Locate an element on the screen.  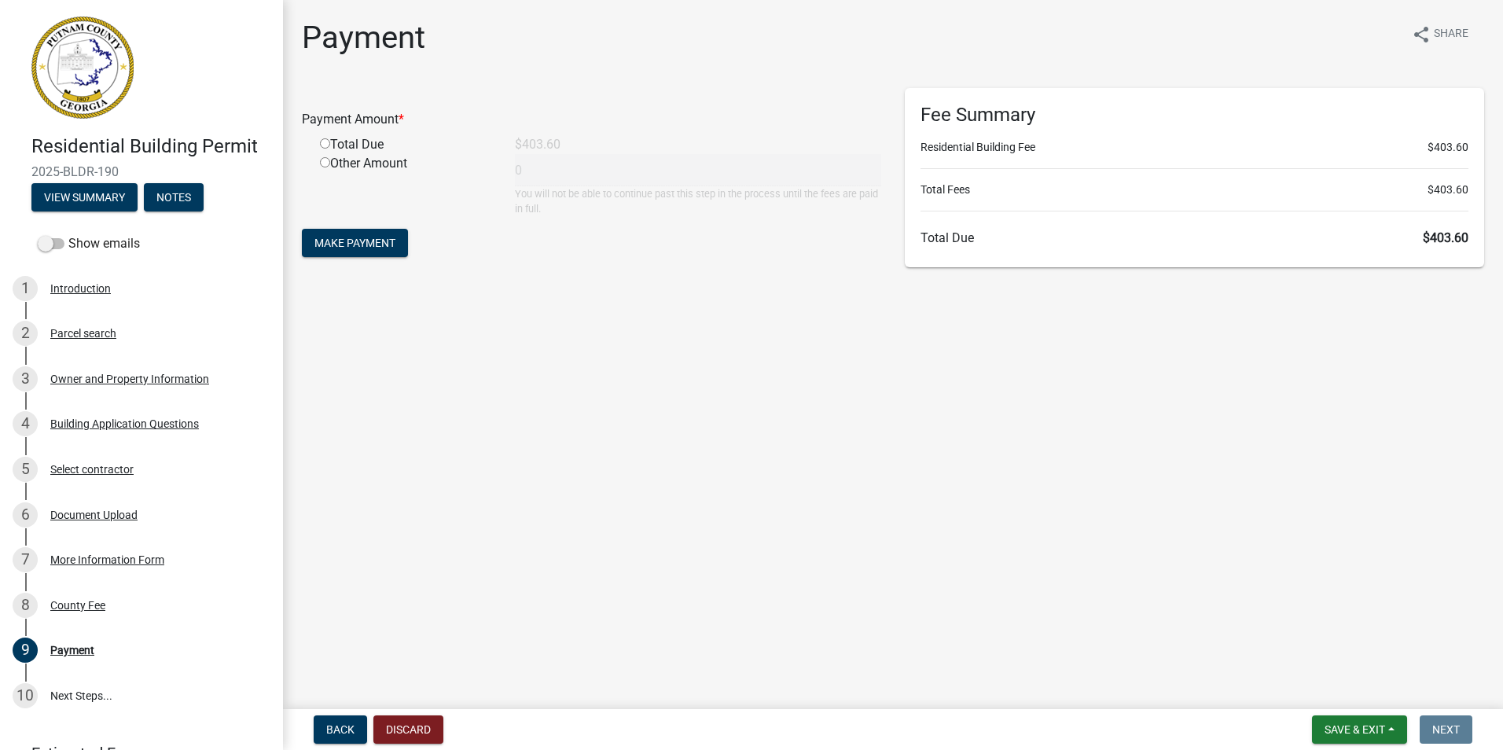
div: Total Due is located at coordinates (406, 145).